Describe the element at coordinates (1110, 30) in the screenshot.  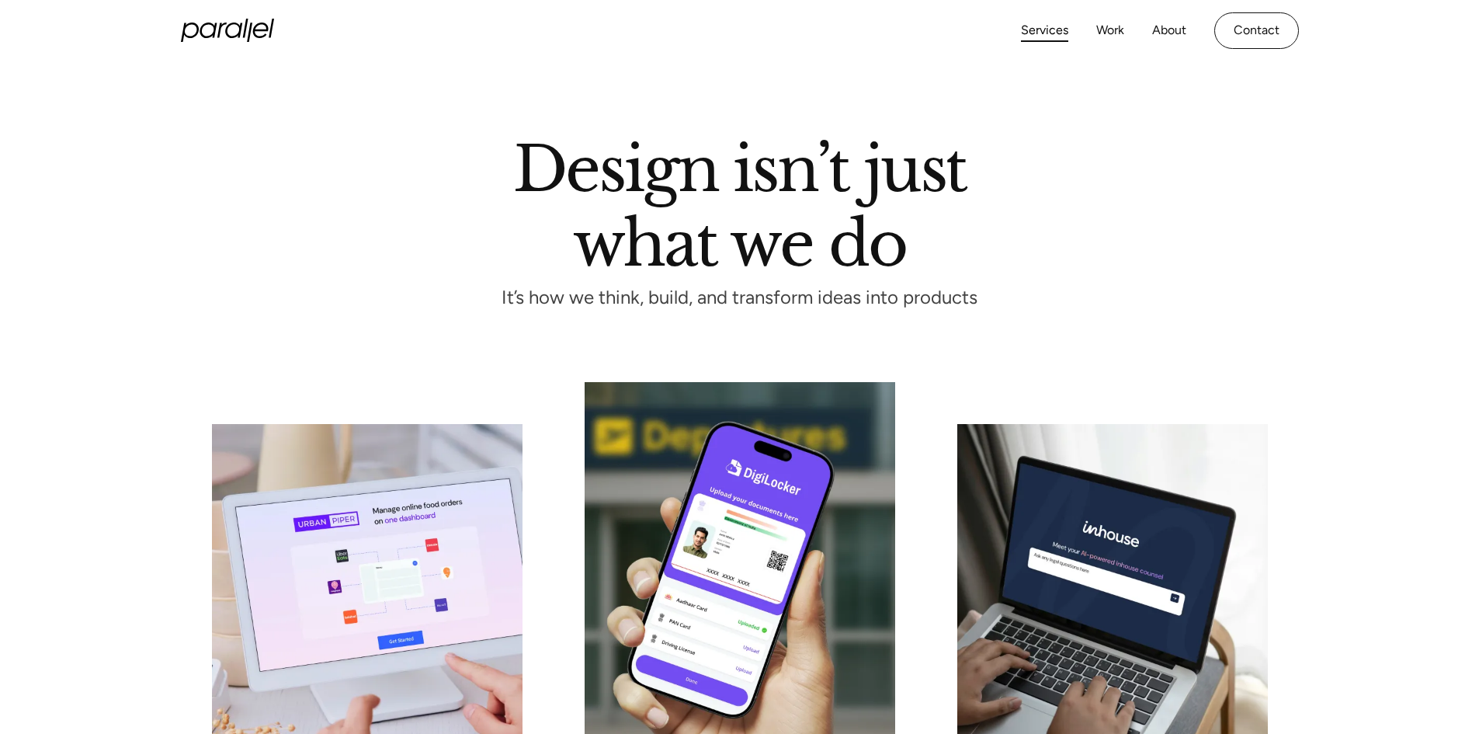
I see `a: Work` at that location.